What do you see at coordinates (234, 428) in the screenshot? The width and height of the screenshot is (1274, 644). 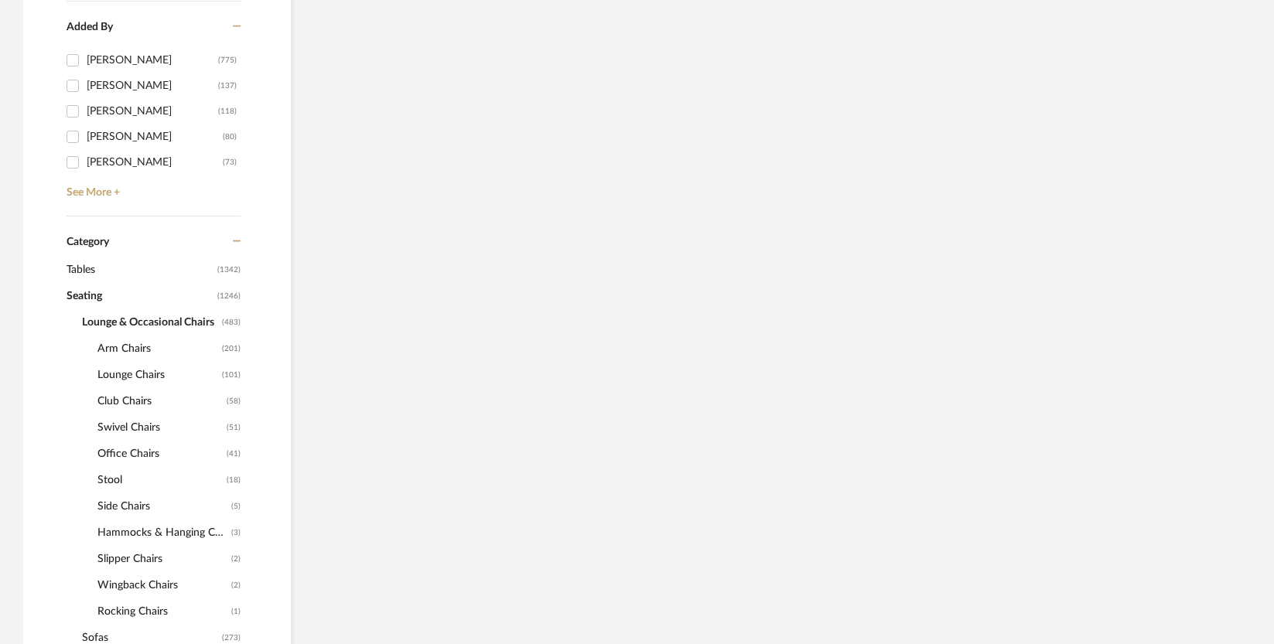 I see `span: (51)` at bounding box center [234, 428].